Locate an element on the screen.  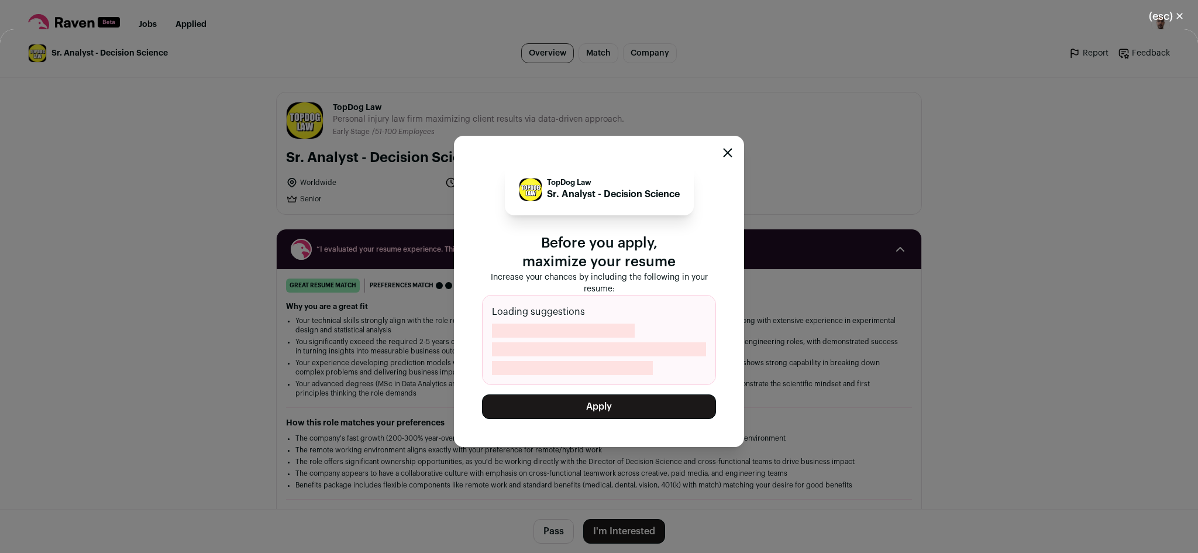
p: TopDog Law is located at coordinates (613, 183).